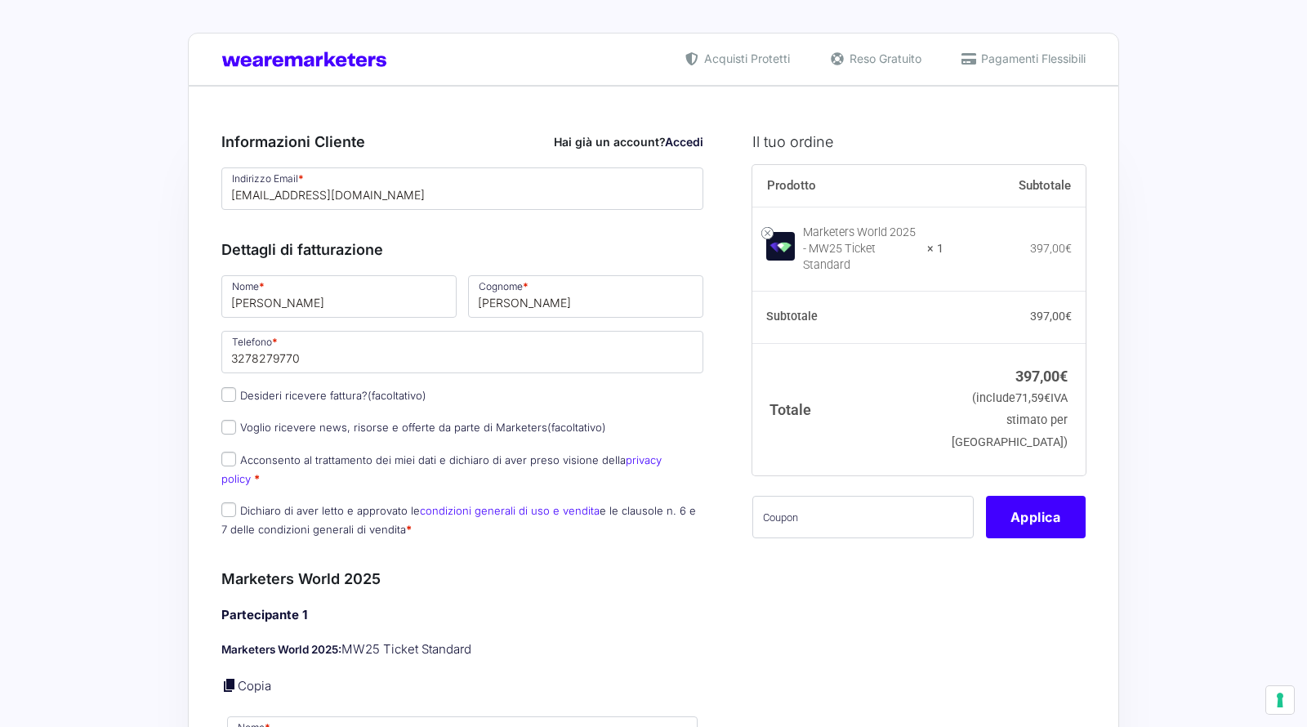  Describe the element at coordinates (462, 578) in the screenshot. I see `h3: Marketers World 2025` at that location.